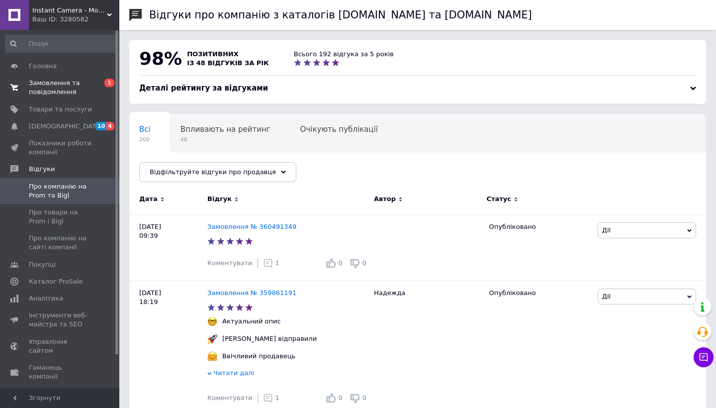  Describe the element at coordinates (190, 167) in the screenshot. I see `span: Опубліковані без комен...` at that location.